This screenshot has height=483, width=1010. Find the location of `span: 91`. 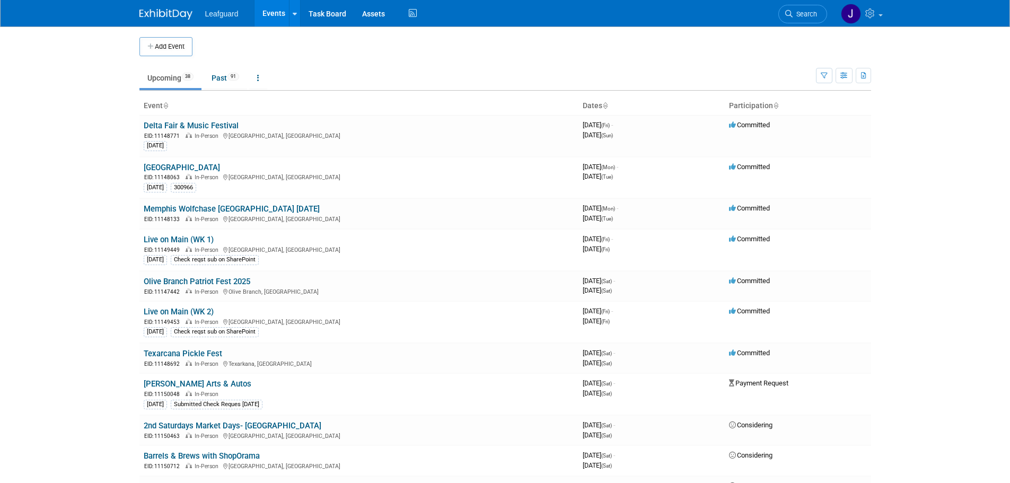

span: 91 is located at coordinates (233, 76).